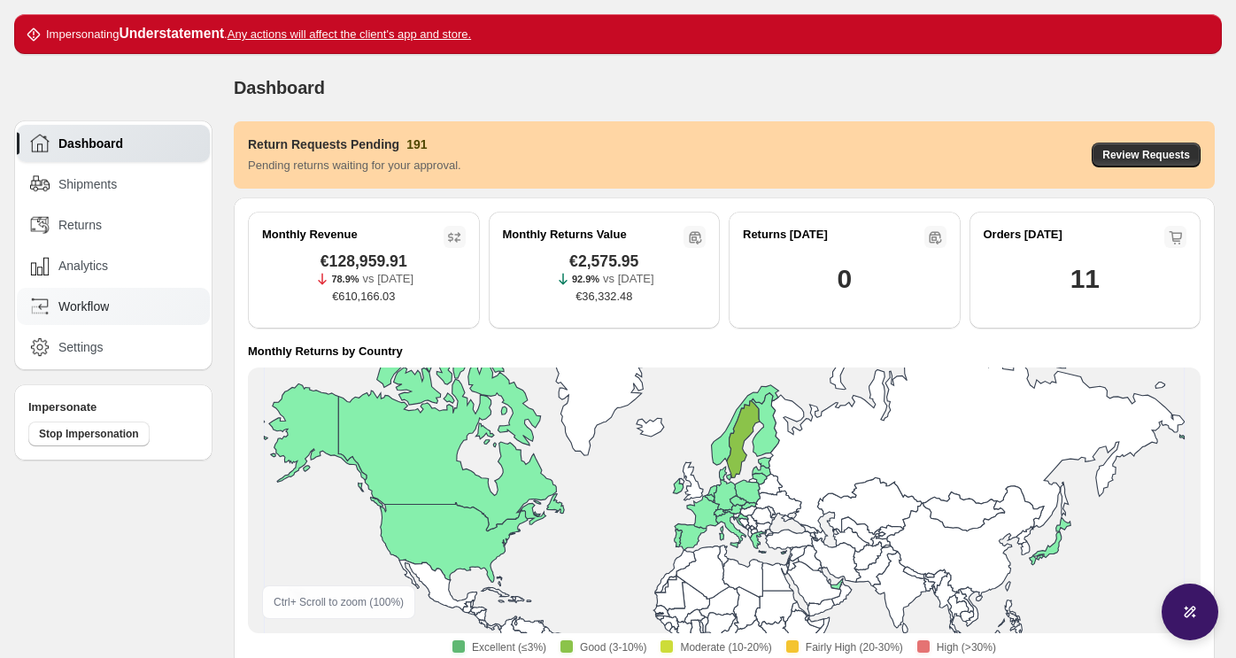  What do you see at coordinates (416, 144) in the screenshot?
I see `h3: 191` at bounding box center [416, 144].